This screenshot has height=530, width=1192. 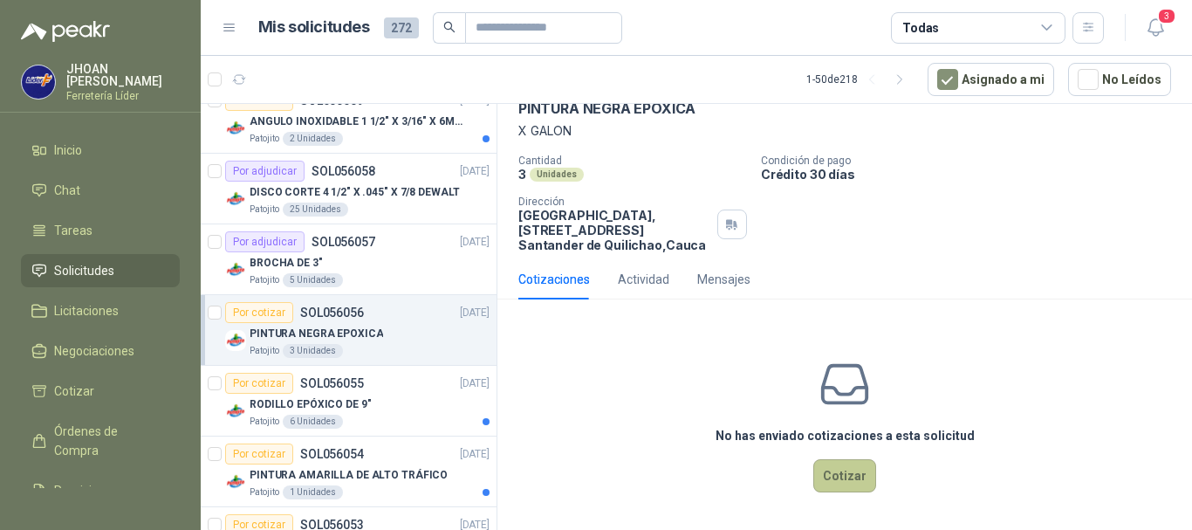 I want to click on div: Actividad, so click(x=643, y=279).